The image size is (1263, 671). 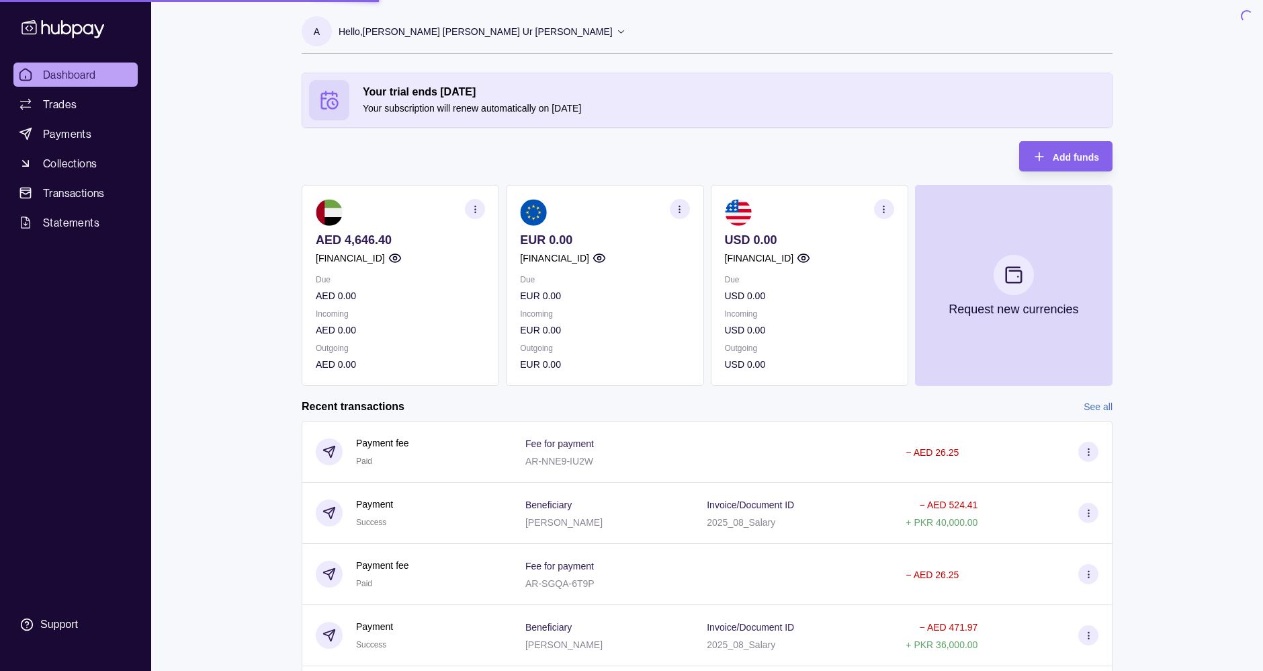 What do you see at coordinates (67, 134) in the screenshot?
I see `span: Payments` at bounding box center [67, 134].